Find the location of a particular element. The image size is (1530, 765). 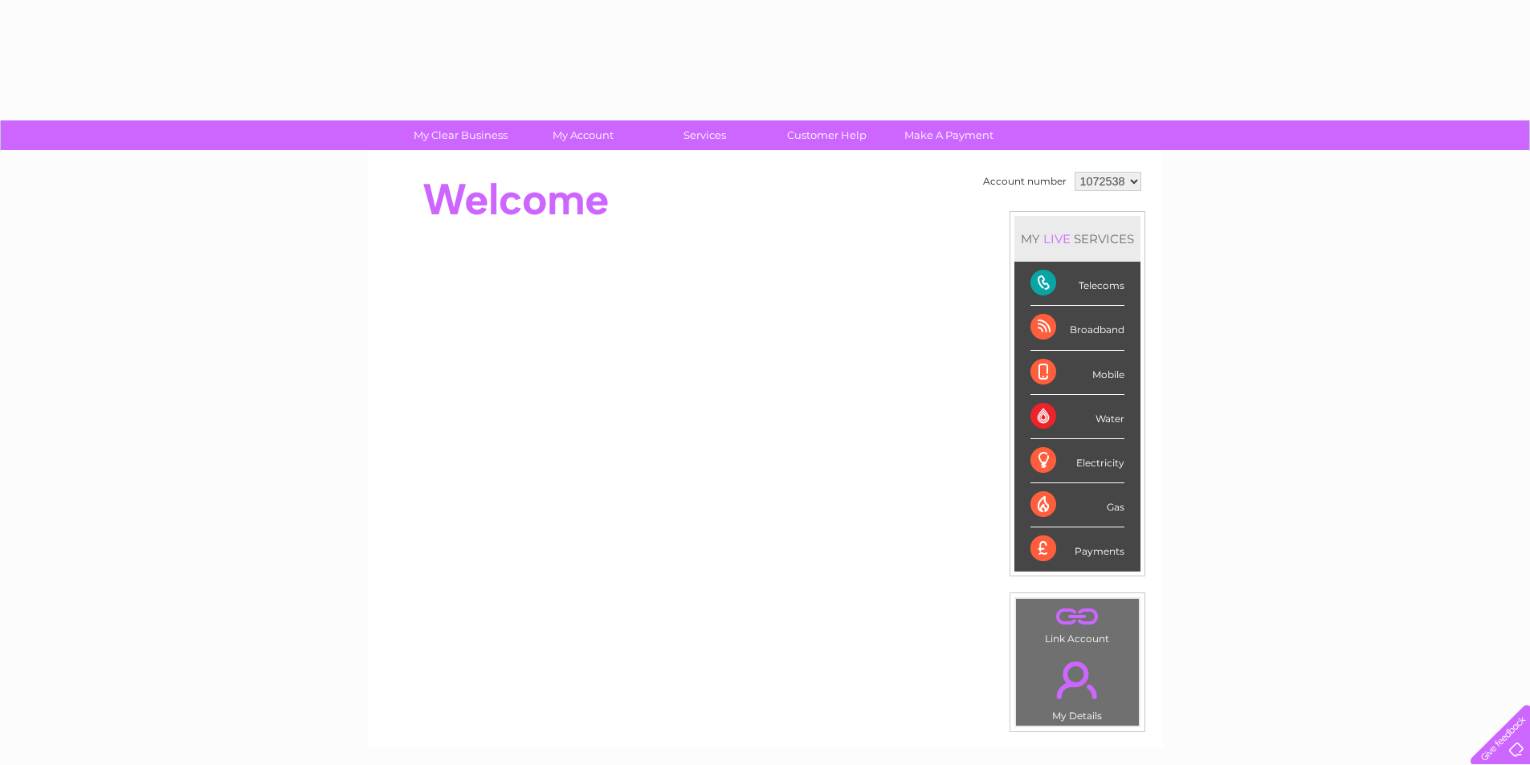

div: Payments is located at coordinates (1077, 549).